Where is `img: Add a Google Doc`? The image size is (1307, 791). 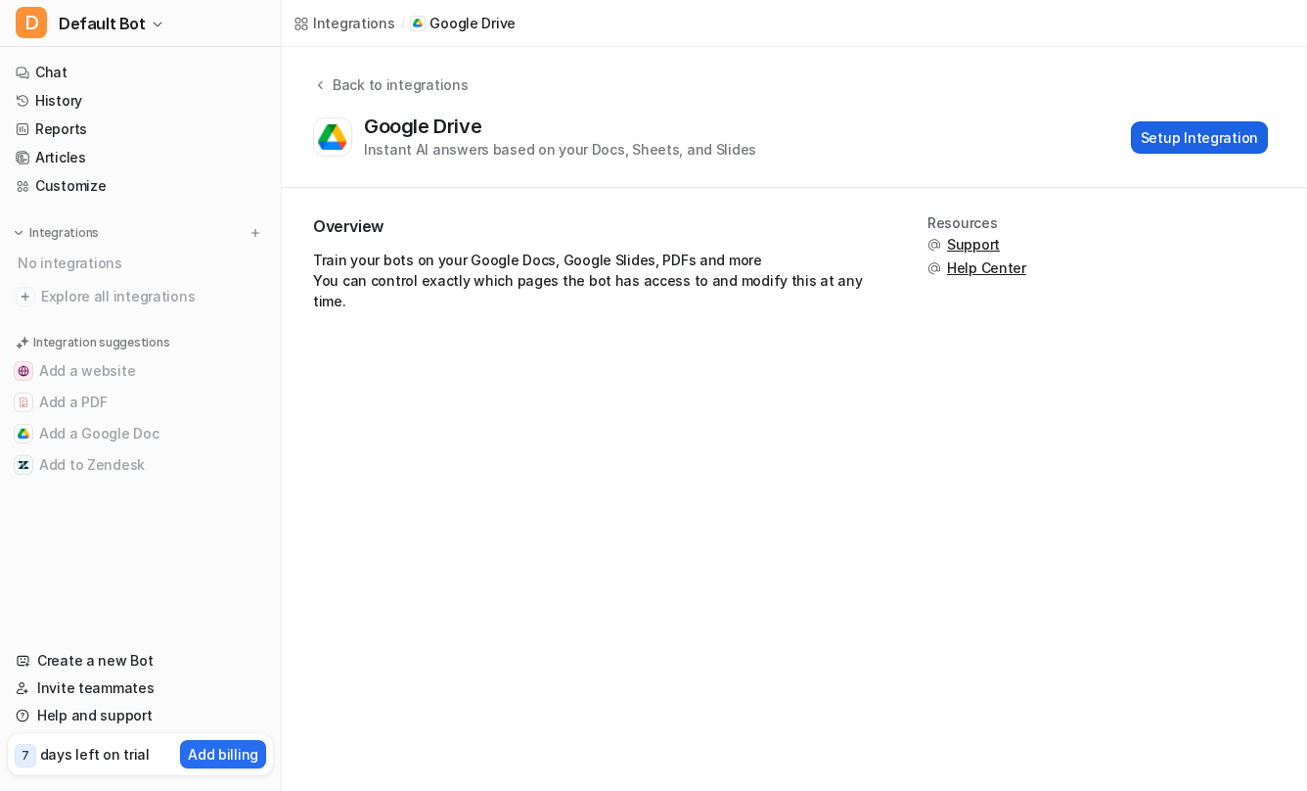
img: Add a Google Doc is located at coordinates (23, 434).